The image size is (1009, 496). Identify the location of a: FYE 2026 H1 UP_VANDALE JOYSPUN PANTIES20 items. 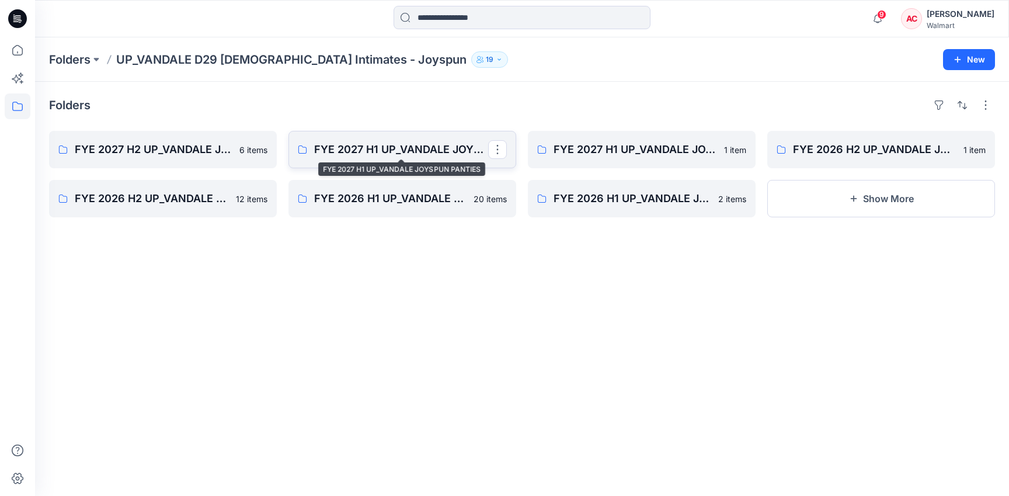
(402, 198).